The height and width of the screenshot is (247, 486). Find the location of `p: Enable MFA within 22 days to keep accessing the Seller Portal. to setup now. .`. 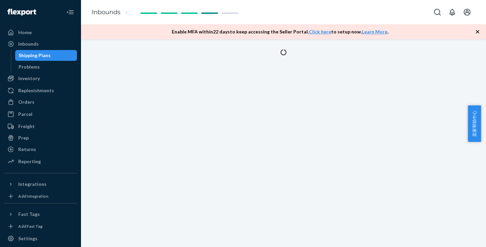

p: Enable MFA within 22 days to keep accessing the Seller Portal. to setup now. . is located at coordinates (280, 32).